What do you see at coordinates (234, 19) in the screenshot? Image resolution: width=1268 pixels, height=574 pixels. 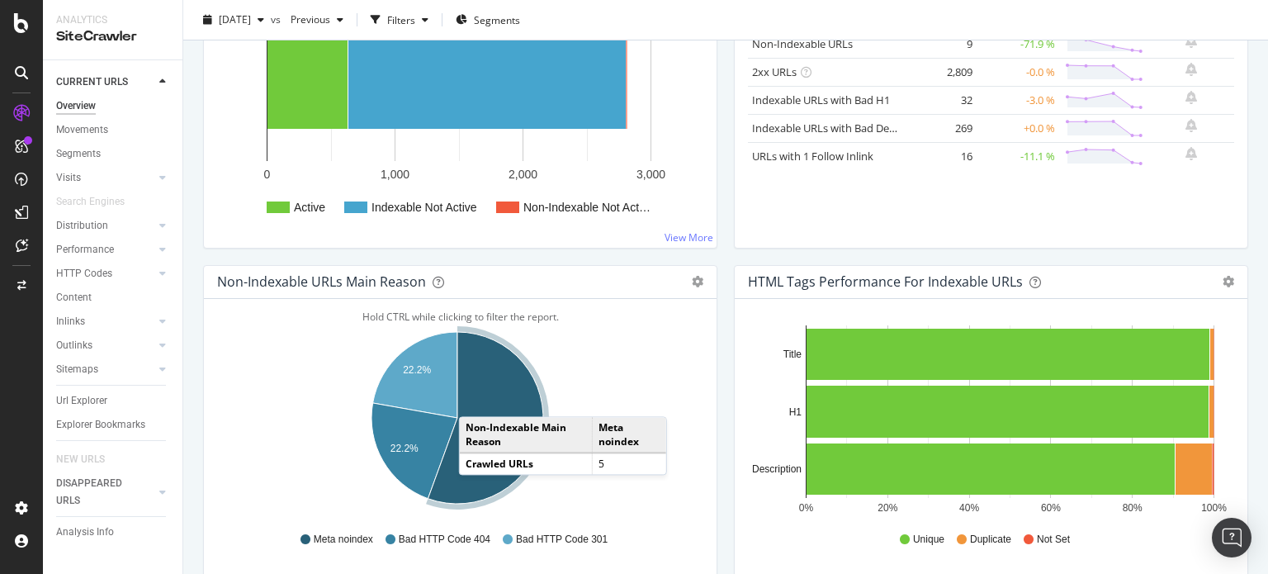 I see `span: 2025 Aug. 31st` at bounding box center [234, 19].